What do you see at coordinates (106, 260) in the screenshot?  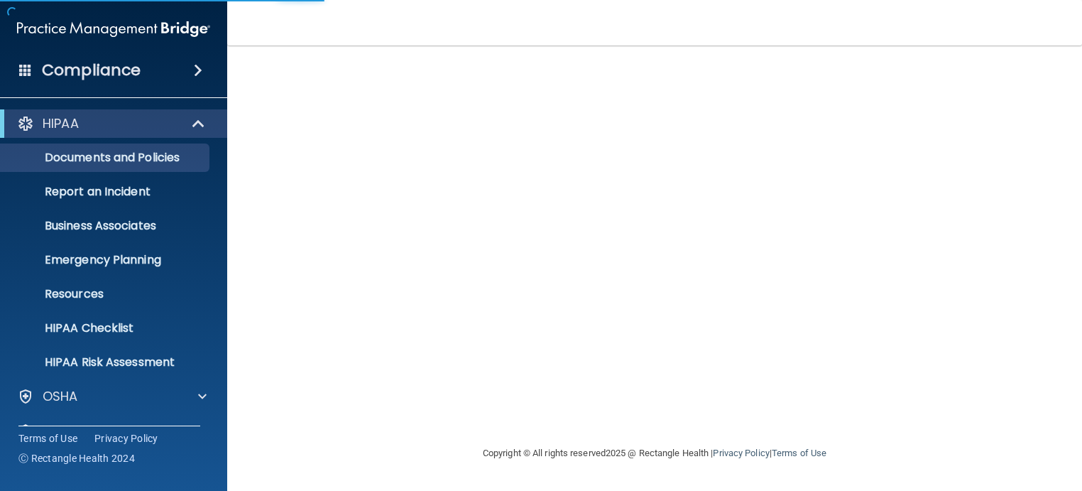 I see `p: Emergency Planning` at bounding box center [106, 260].